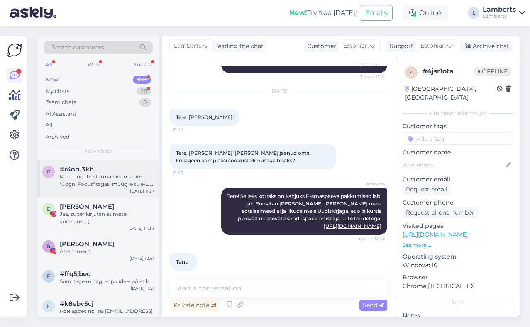 Image resolution: width=530 pixels, height=327 pixels. Describe the element at coordinates (458, 179) in the screenshot. I see `p: Customer email` at that location.